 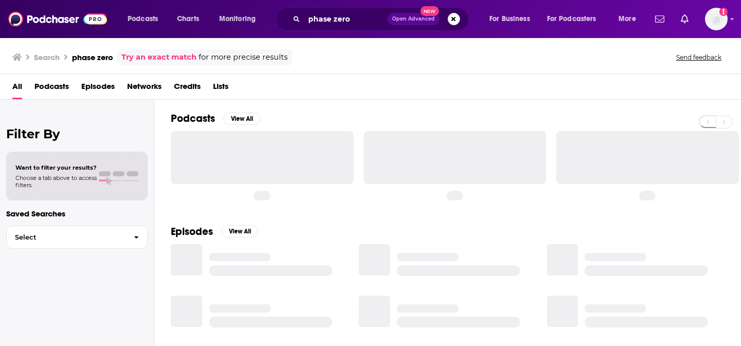 I want to click on div: Search podcasts, credits, & more..., so click(x=382, y=19).